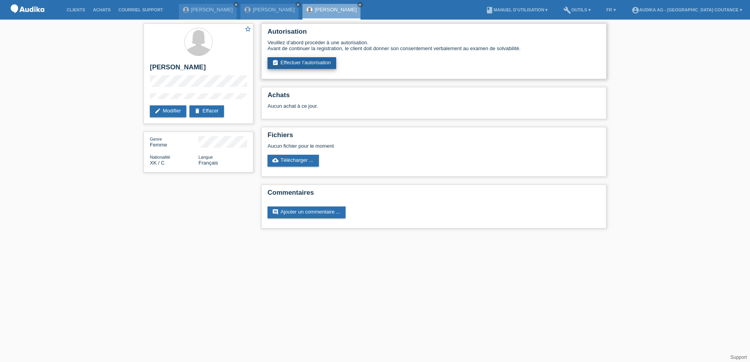 The height and width of the screenshot is (362, 750). I want to click on span: Nationalité, so click(160, 157).